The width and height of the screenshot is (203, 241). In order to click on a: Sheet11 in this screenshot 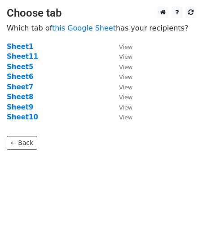, I will do `click(22, 57)`.